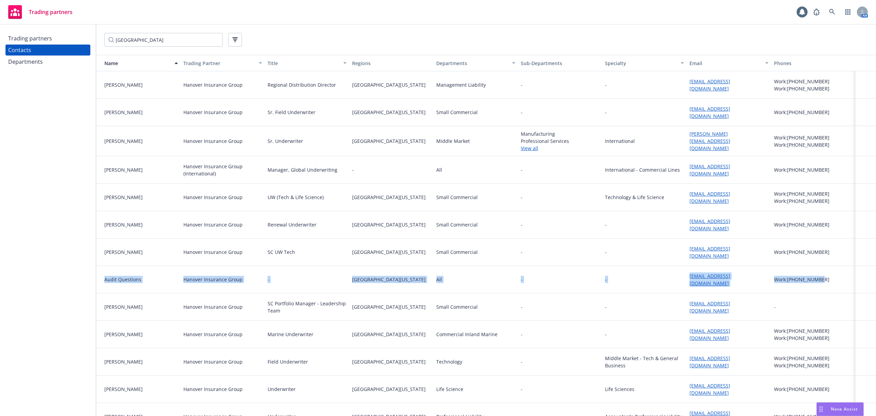 The image size is (876, 416). Describe the element at coordinates (223, 170) in the screenshot. I see `div: Hanover Insurance Group (International)` at that location.